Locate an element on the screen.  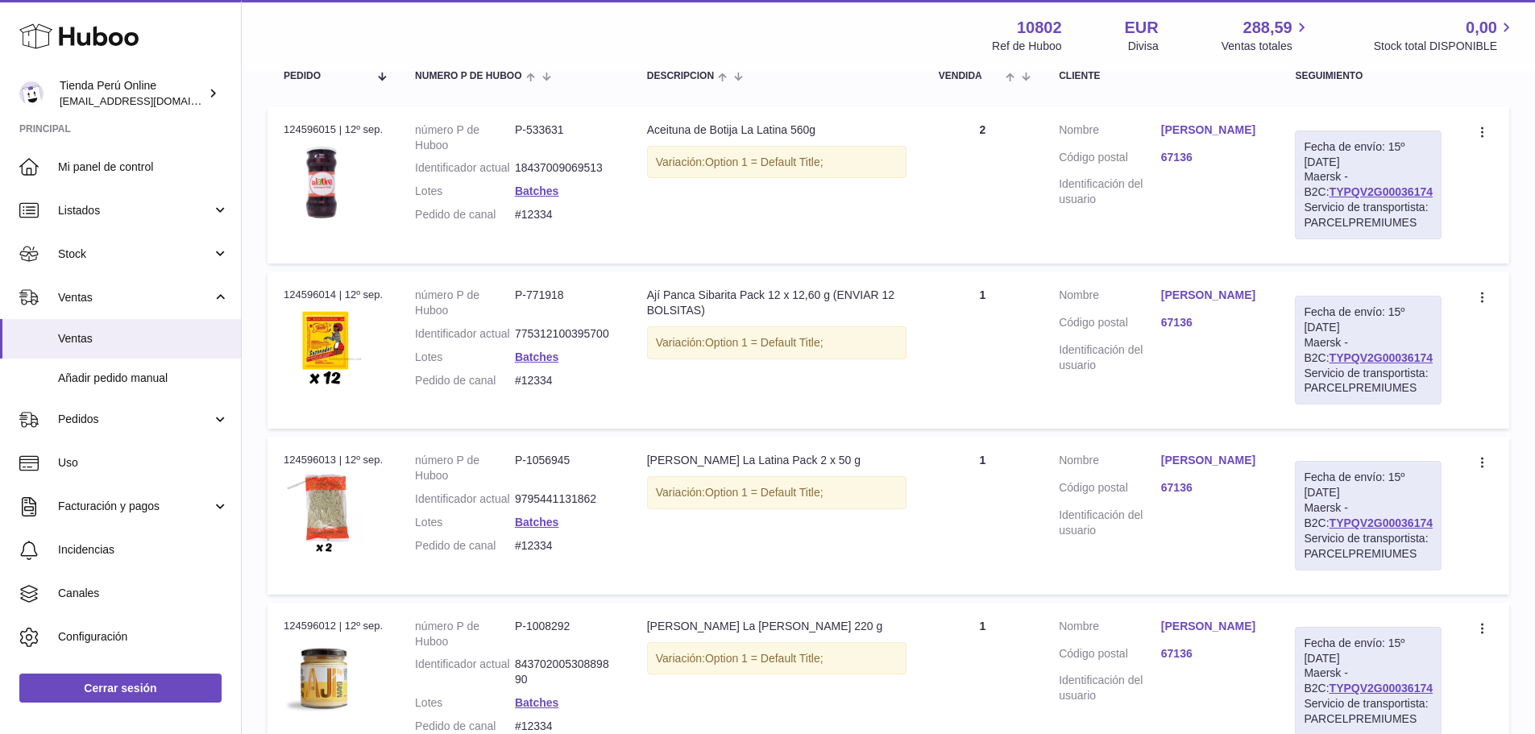
strong: 10802 is located at coordinates (1039, 27).